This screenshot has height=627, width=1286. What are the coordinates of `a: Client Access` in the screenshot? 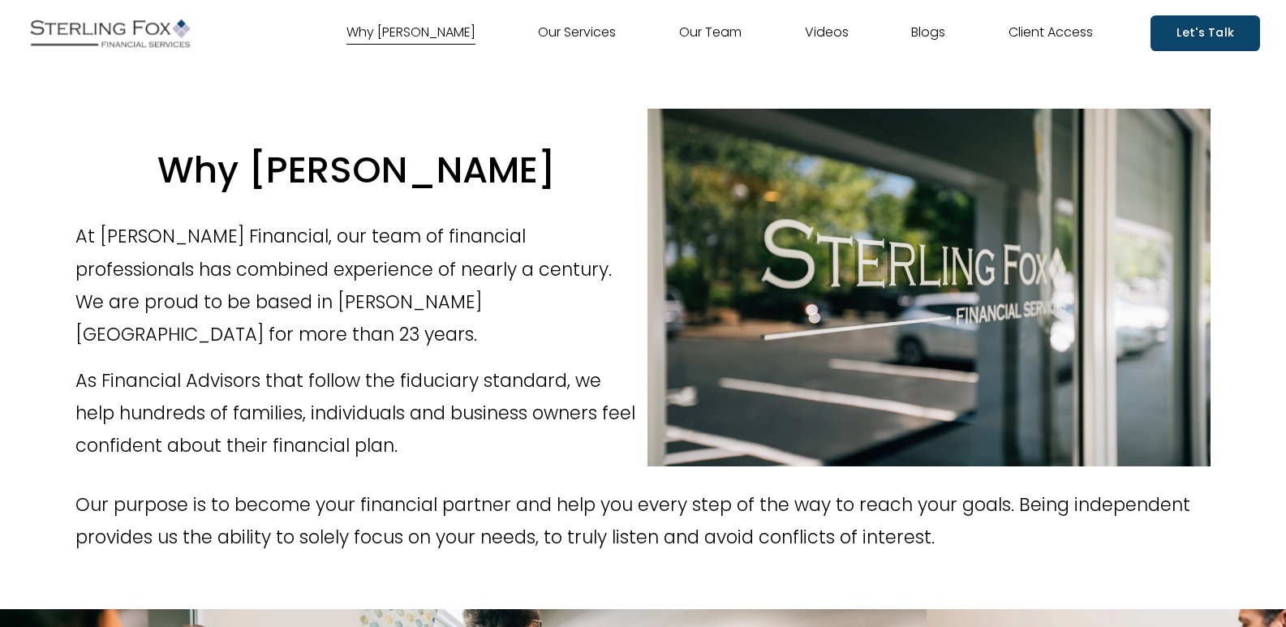 It's located at (1051, 33).